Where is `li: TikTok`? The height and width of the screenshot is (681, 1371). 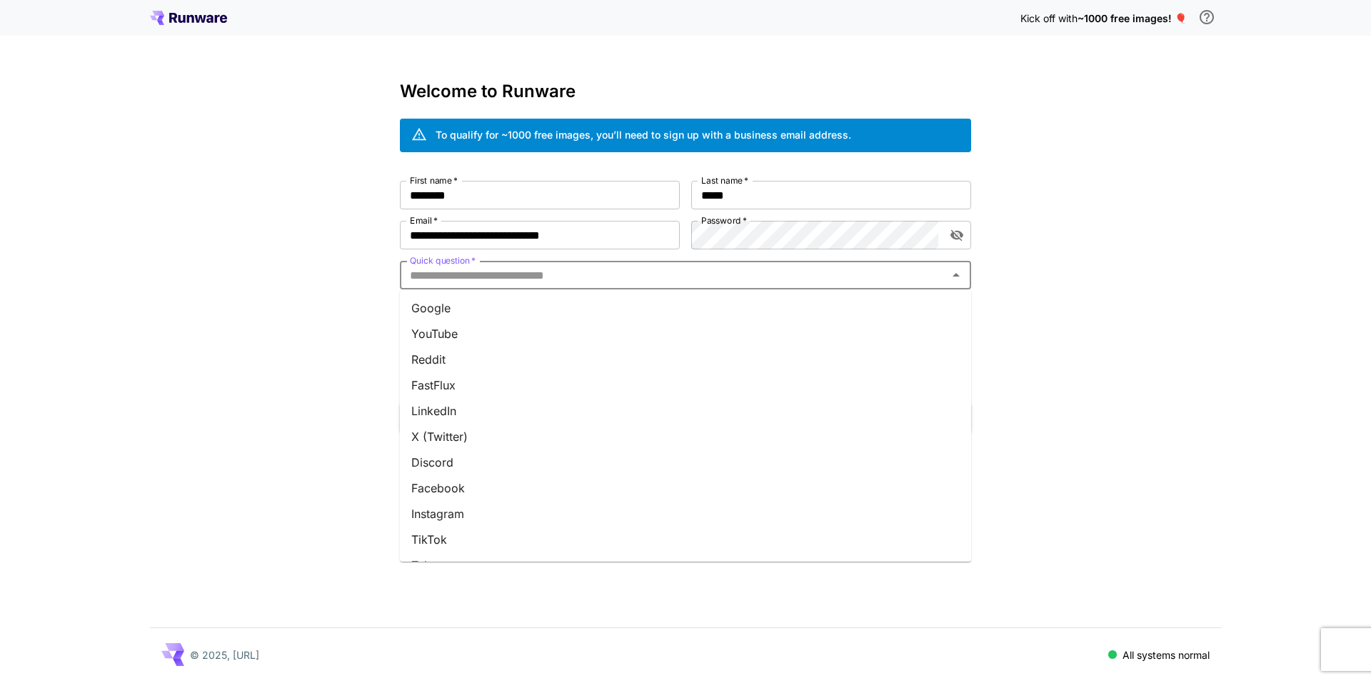
li: TikTok is located at coordinates (686, 539).